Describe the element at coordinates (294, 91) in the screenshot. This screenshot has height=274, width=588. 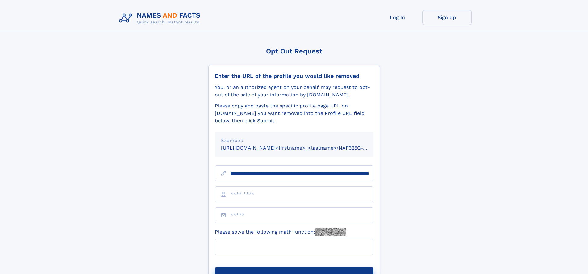
I see `div: You, or an authorized agent on your behalf, may request to opt-out of the sale of your informatio...` at that location.